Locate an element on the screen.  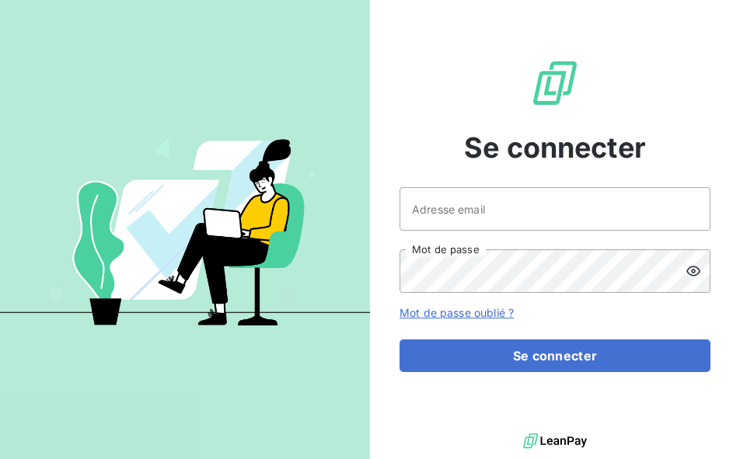
a: Mot de passe oublié ? is located at coordinates (456, 312).